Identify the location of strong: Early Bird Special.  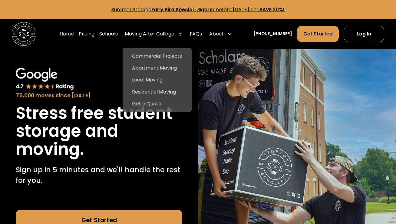
(173, 9).